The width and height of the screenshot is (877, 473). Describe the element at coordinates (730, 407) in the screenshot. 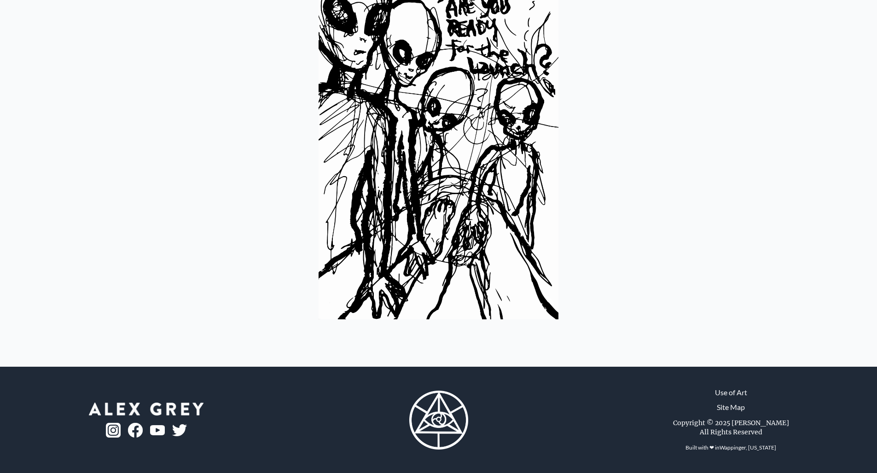

I see `a: Site Map` at that location.